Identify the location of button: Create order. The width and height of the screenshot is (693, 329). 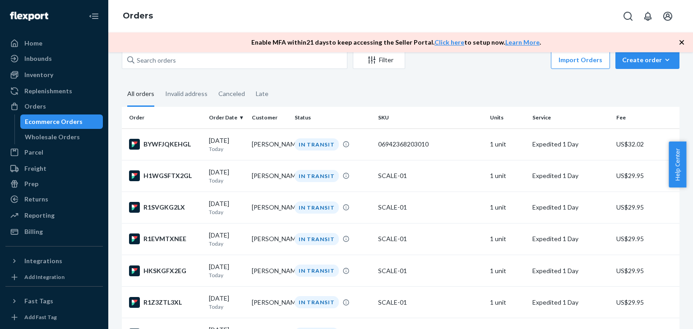
(647, 60).